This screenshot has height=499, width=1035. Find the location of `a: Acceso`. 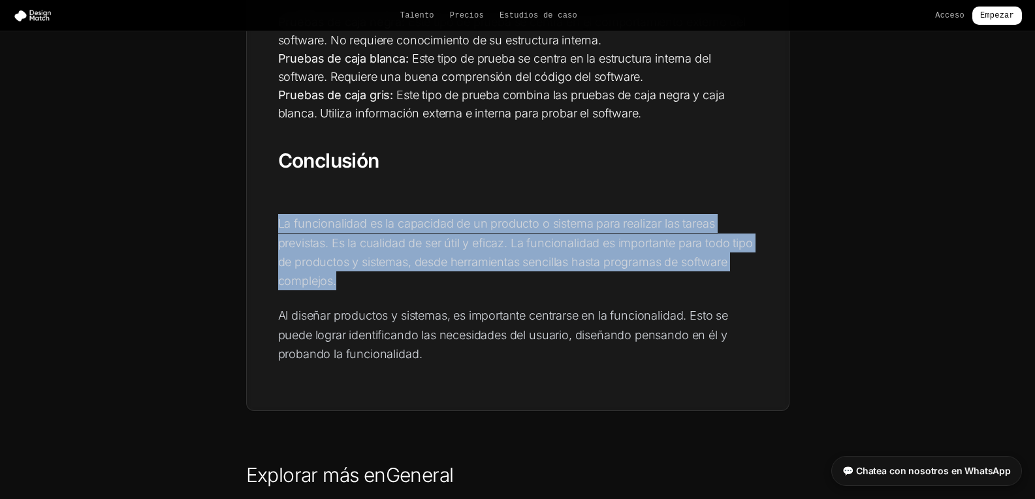

a: Acceso is located at coordinates (949, 16).